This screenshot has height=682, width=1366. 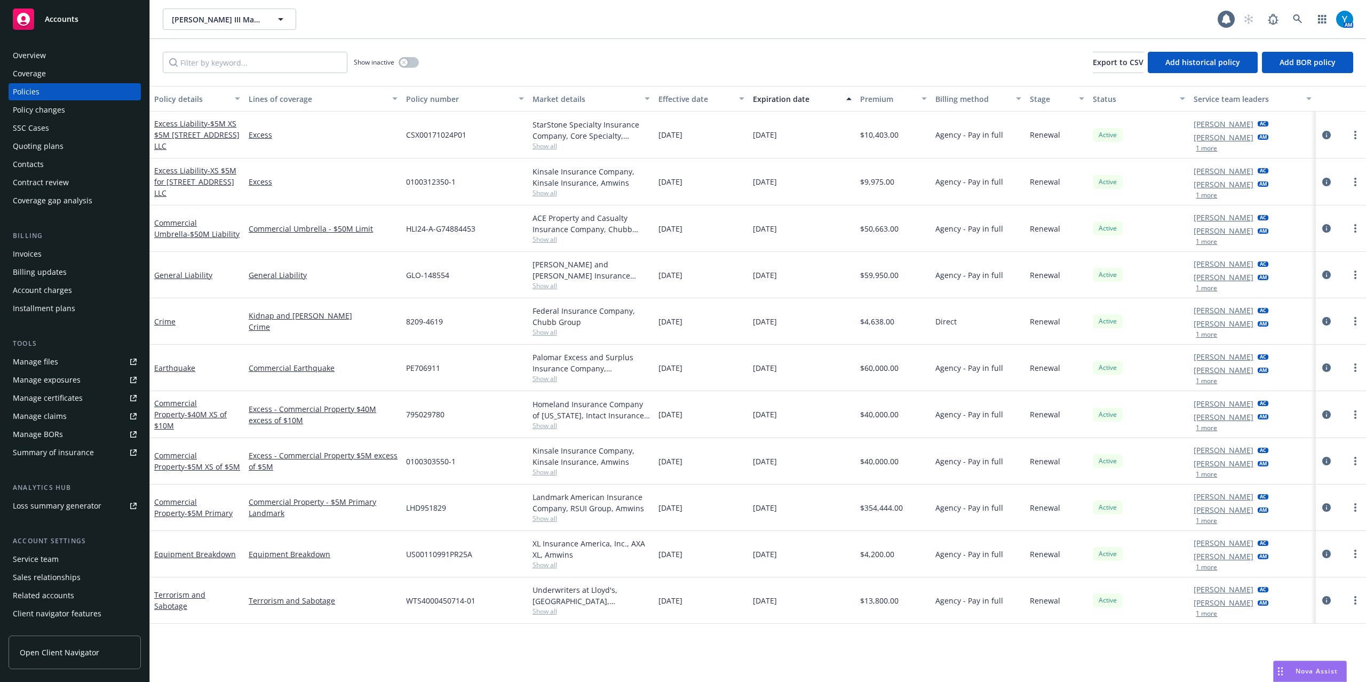 I want to click on div: Invoices, so click(x=27, y=254).